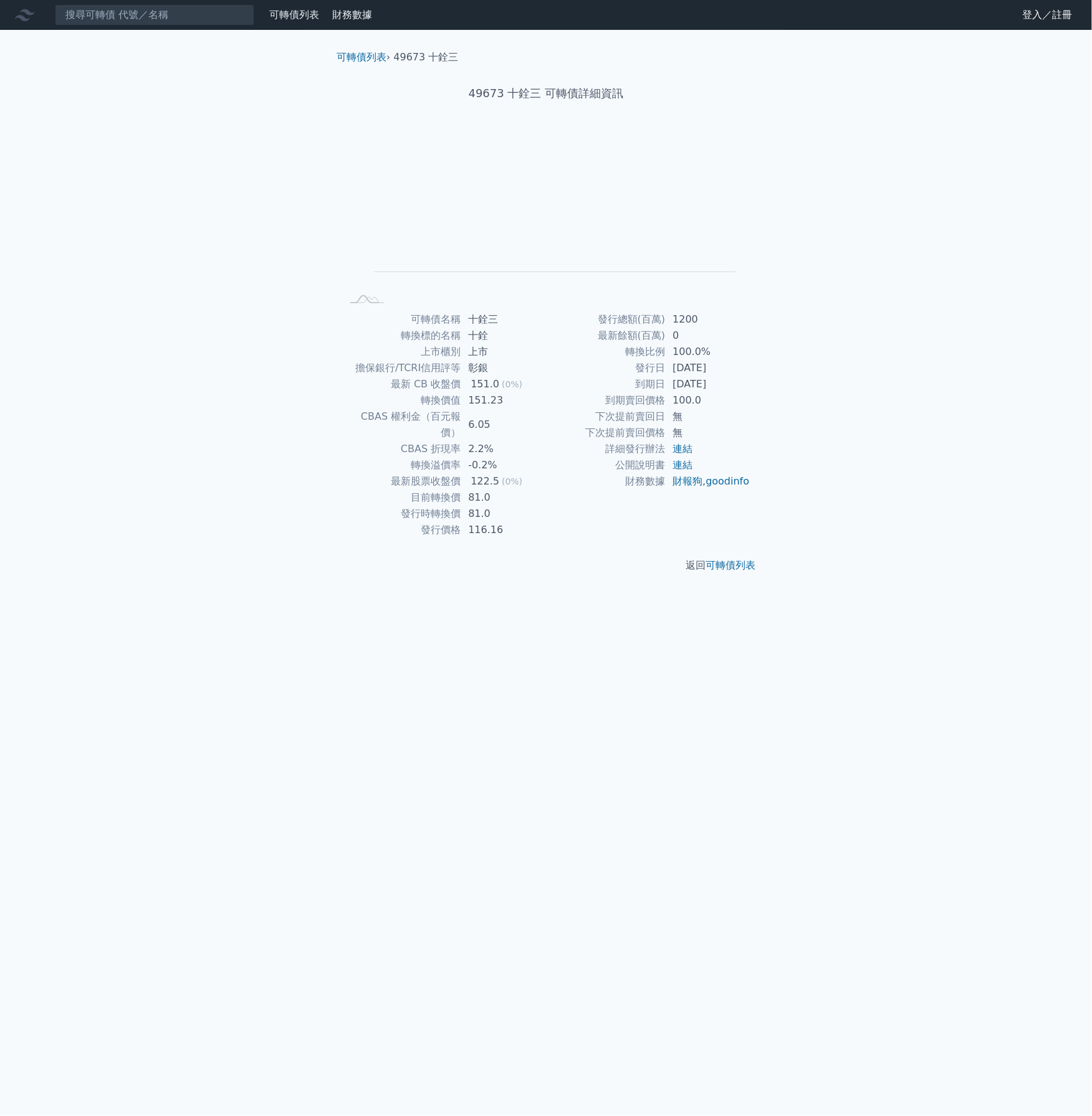 The image size is (1092, 1116). I want to click on a: 財務數據, so click(352, 15).